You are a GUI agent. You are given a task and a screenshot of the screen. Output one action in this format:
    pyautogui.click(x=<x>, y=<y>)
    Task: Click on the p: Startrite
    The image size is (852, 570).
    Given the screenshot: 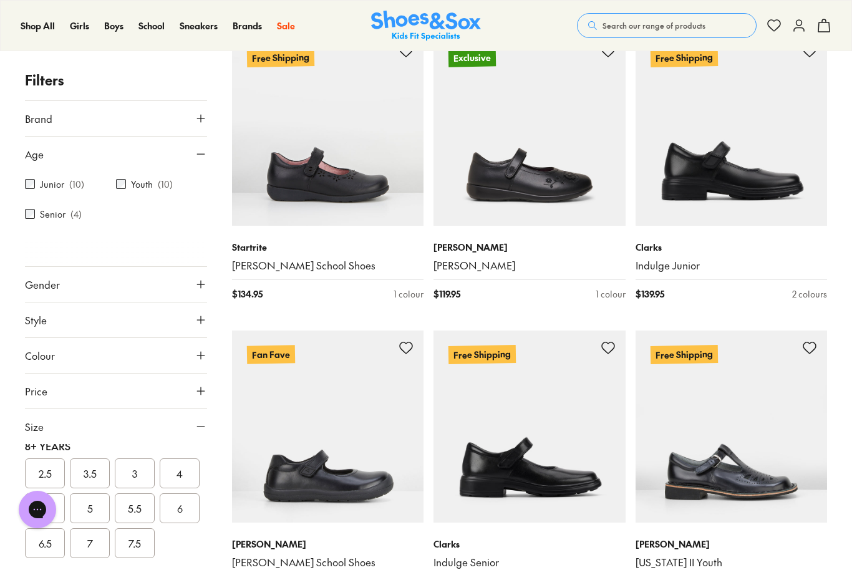 What is the action you would take?
    pyautogui.click(x=328, y=247)
    